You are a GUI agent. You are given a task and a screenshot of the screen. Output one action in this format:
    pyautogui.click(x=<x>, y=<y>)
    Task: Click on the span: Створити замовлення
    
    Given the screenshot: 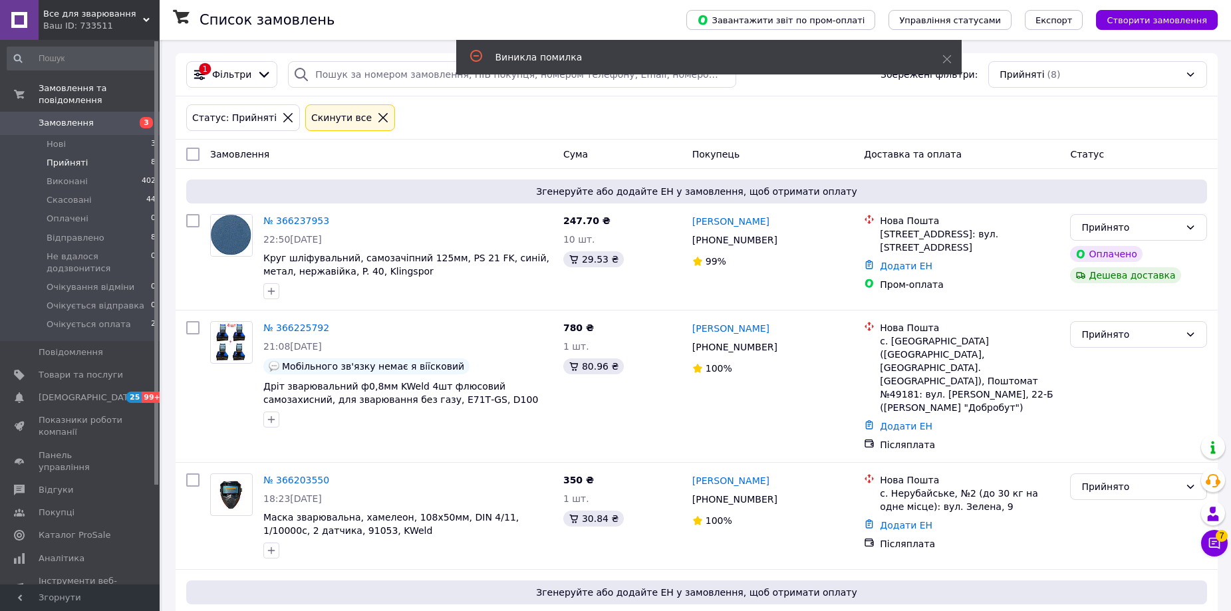 What is the action you would take?
    pyautogui.click(x=1157, y=20)
    